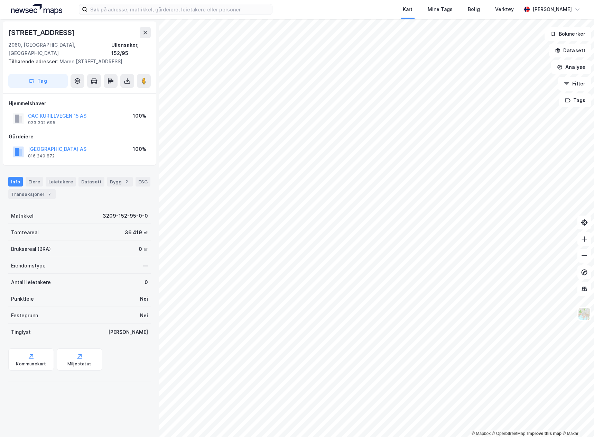 This screenshot has height=437, width=594. What do you see at coordinates (31, 282) in the screenshot?
I see `div: Antall leietakere` at bounding box center [31, 282].